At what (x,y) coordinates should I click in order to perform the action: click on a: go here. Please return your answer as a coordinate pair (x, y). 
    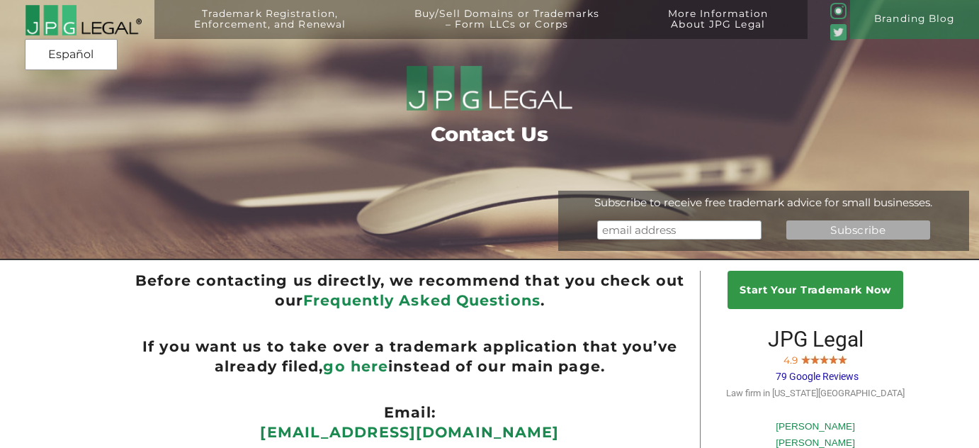
    Looking at the image, I should click on (356, 366).